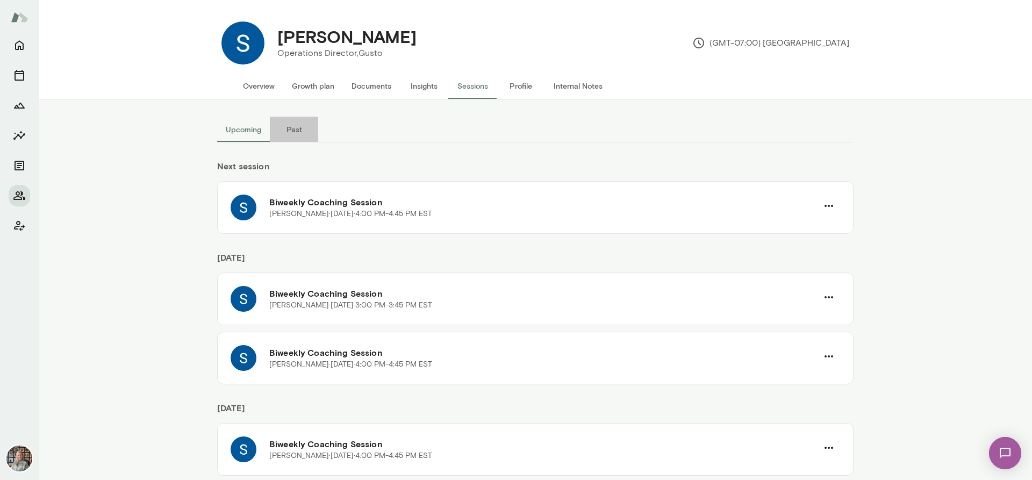  I want to click on button: Client app, so click(19, 226).